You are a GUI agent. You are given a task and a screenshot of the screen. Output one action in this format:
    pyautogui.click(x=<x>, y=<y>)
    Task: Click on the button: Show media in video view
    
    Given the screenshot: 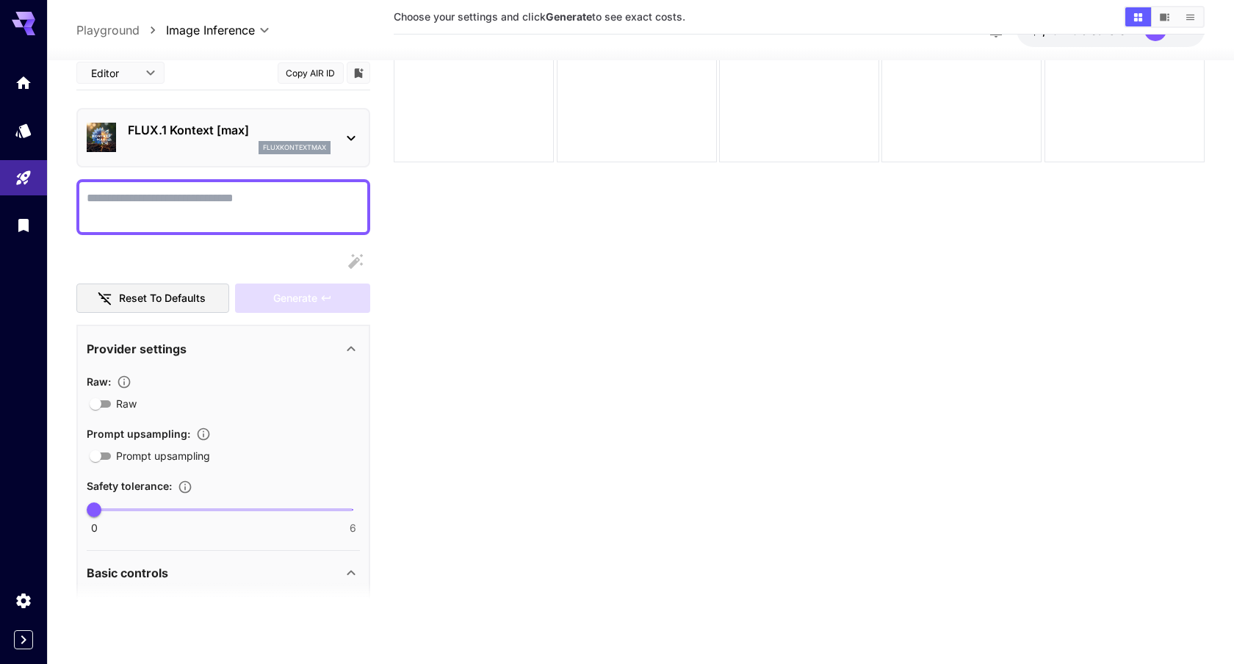 What is the action you would take?
    pyautogui.click(x=1164, y=17)
    